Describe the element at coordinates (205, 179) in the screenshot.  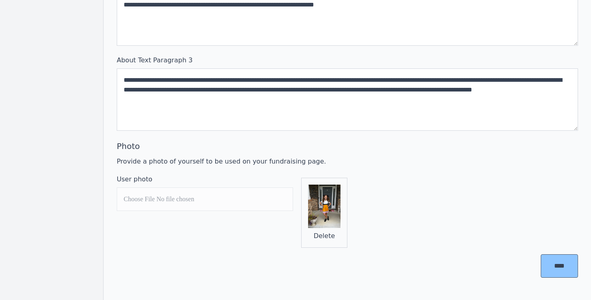
I see `label: User photo` at that location.